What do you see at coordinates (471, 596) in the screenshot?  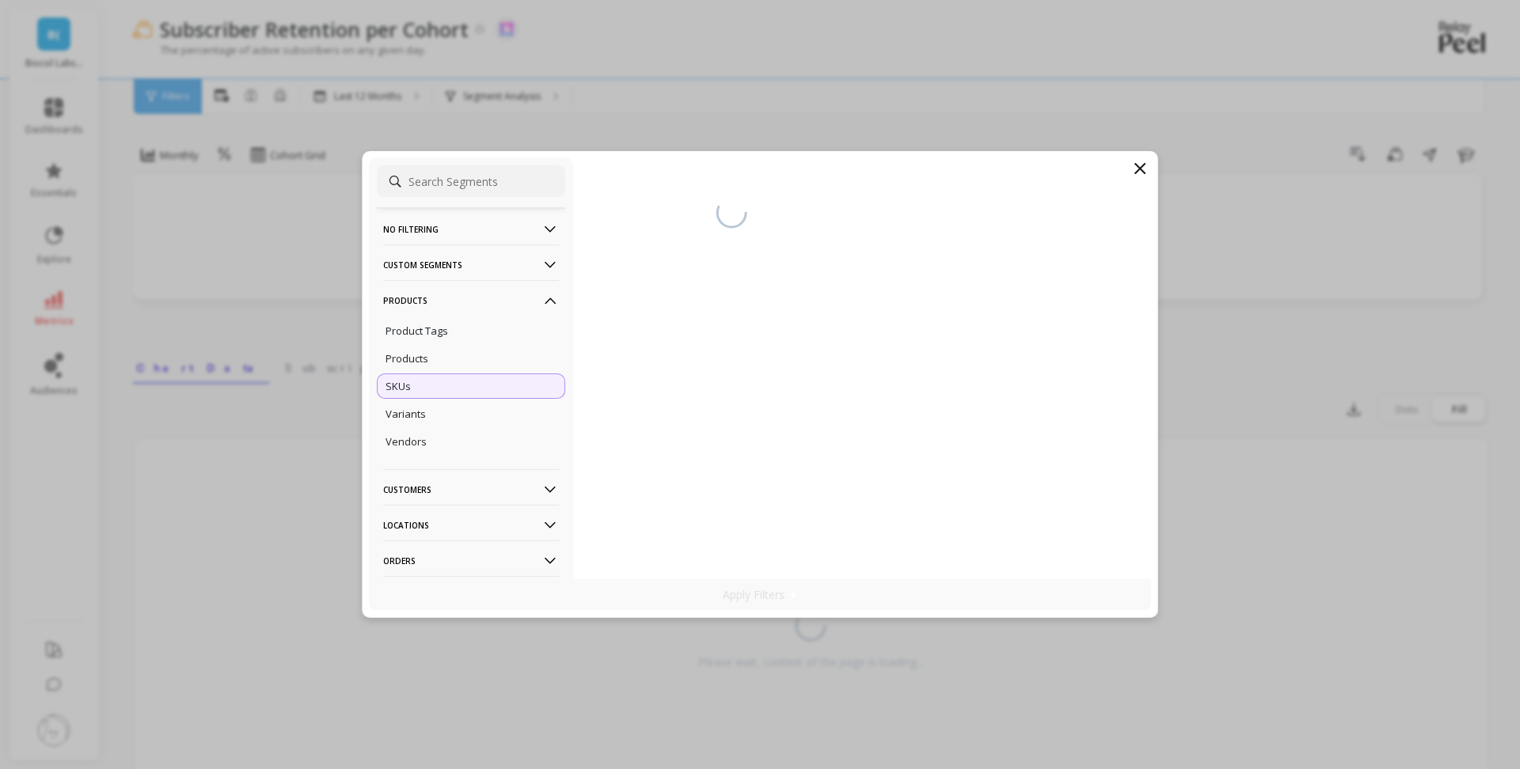 I see `p: Subscriptions` at bounding box center [471, 596].